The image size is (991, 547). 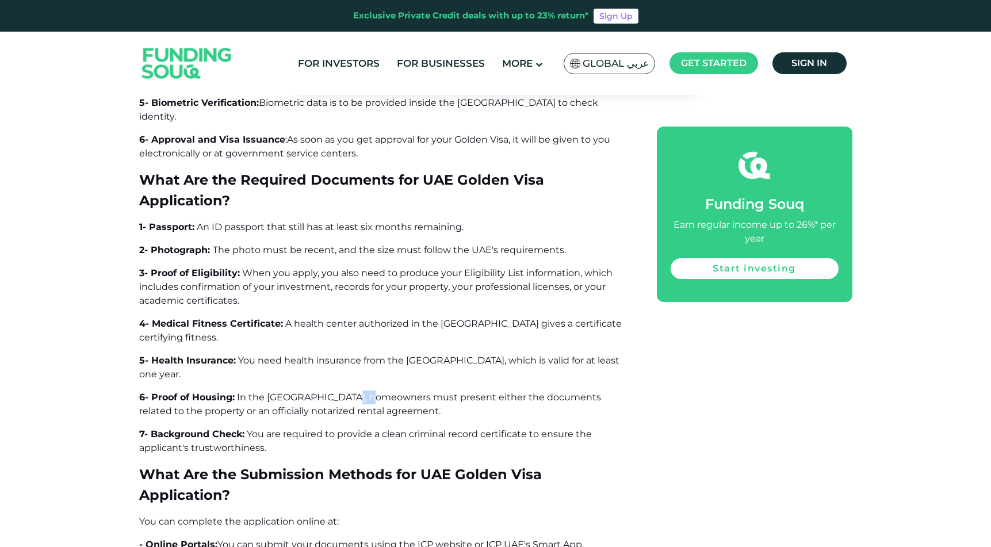 I want to click on span: You are required to provide a clean criminal record certificate to ensure the applicant's trustwo..., so click(x=365, y=441).